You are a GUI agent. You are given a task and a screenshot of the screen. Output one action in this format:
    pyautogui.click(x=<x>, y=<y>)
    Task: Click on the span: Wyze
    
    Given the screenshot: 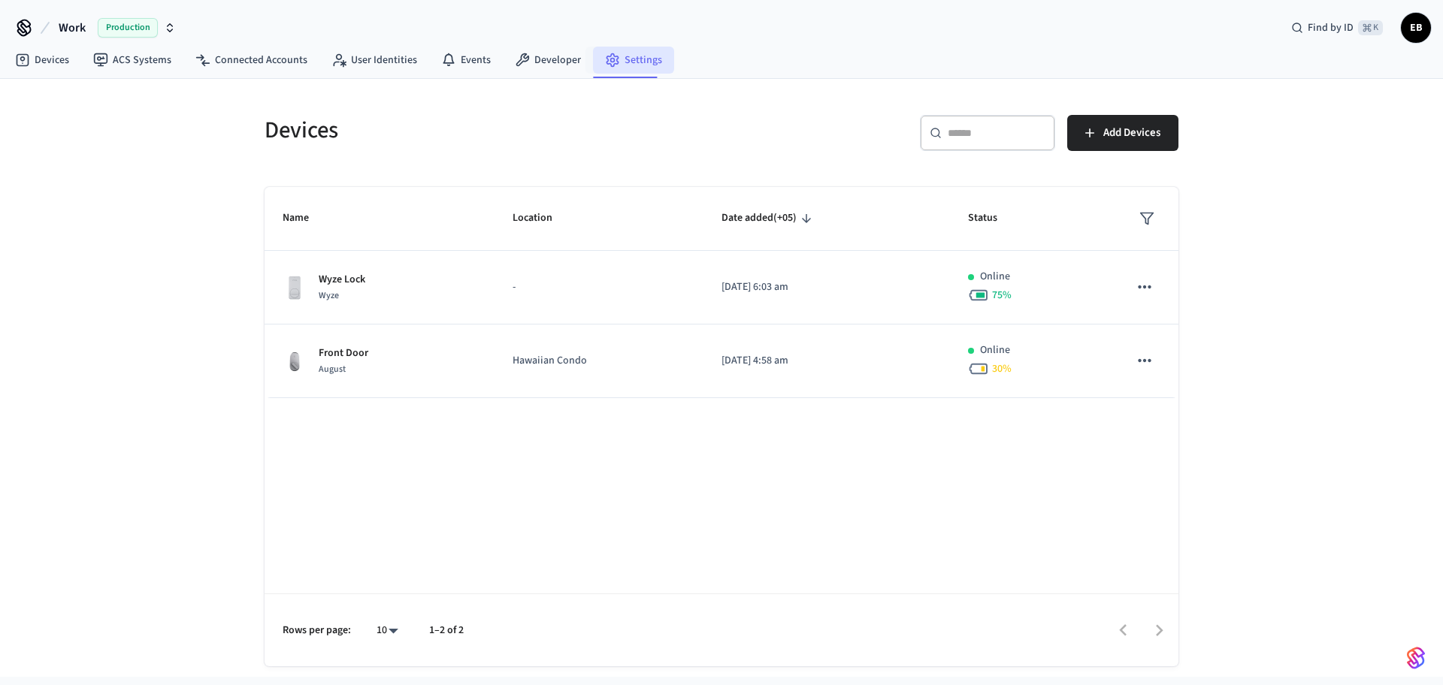 What is the action you would take?
    pyautogui.click(x=328, y=295)
    